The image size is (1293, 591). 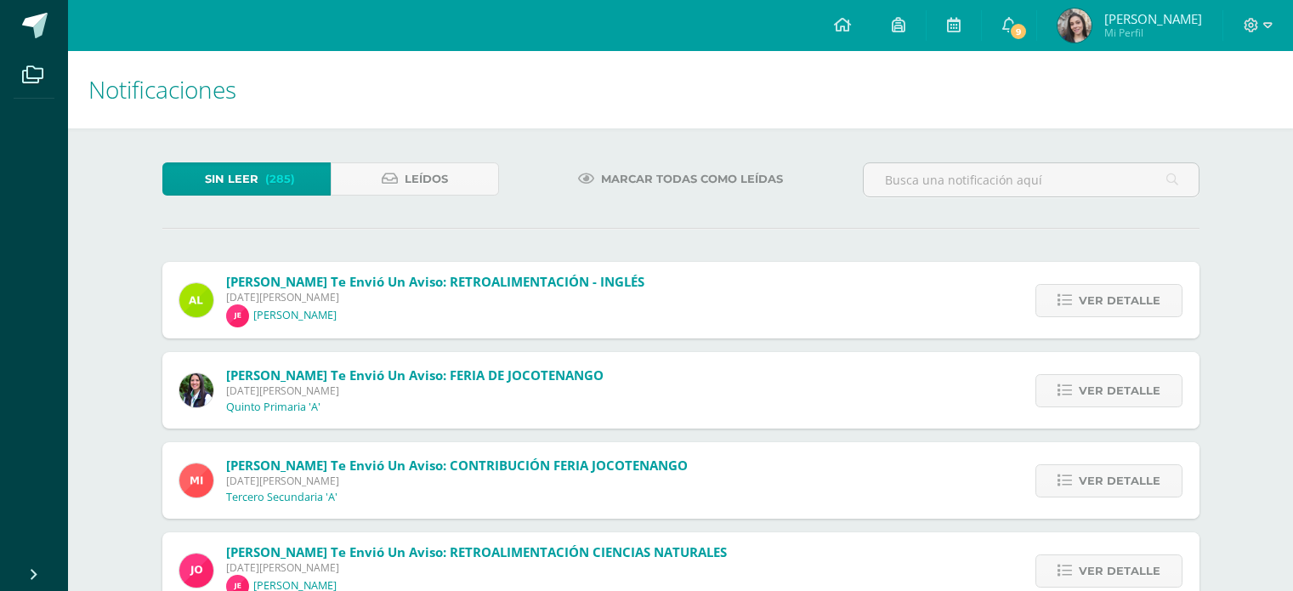 What do you see at coordinates (1075, 26) in the screenshot?
I see `img: 3b94a5650caca40d621357e29d6293ba.png` at bounding box center [1075, 26].